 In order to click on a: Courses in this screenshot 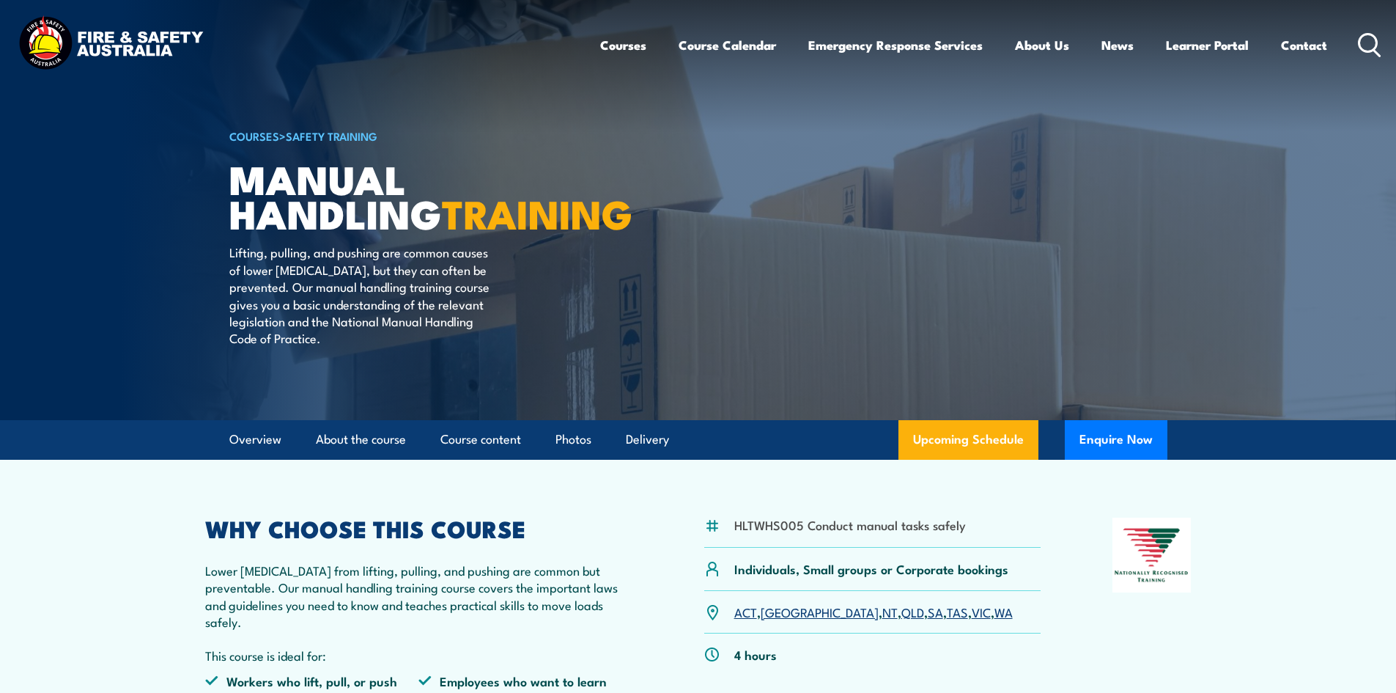, I will do `click(623, 45)`.